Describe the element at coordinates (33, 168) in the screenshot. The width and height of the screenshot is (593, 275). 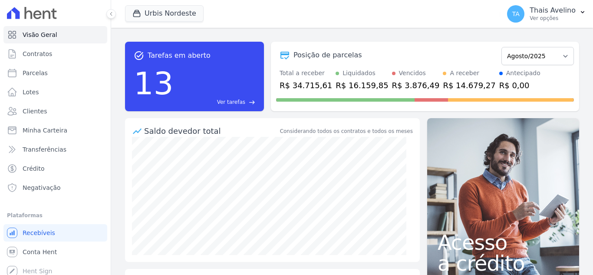
I see `span: Crédito` at that location.